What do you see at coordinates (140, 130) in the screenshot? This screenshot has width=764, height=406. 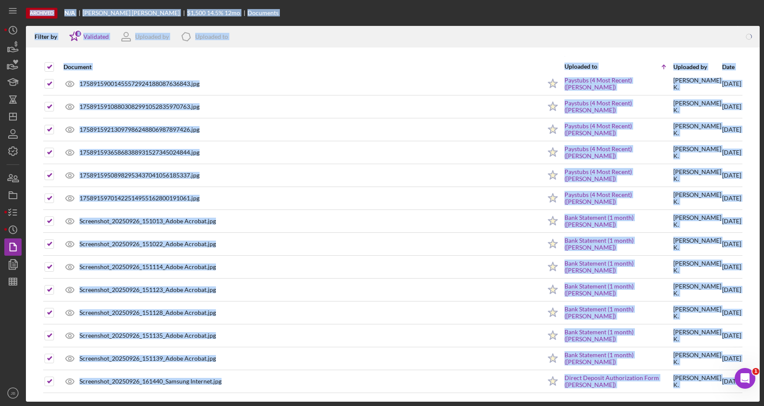 I see `div: 17589159213097986248806987897426.jpg` at bounding box center [140, 130].